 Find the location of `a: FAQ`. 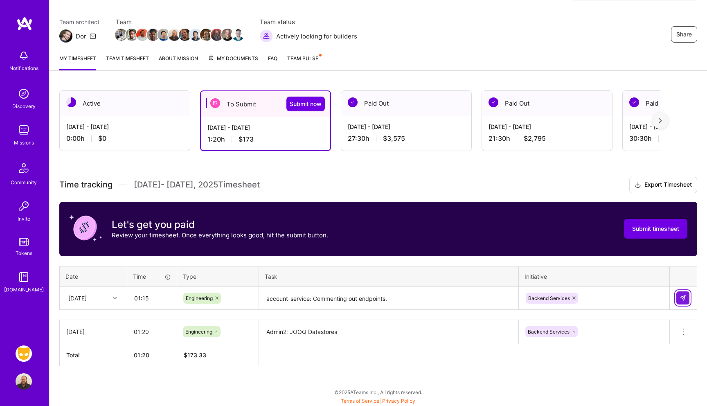

a: FAQ is located at coordinates (273, 62).